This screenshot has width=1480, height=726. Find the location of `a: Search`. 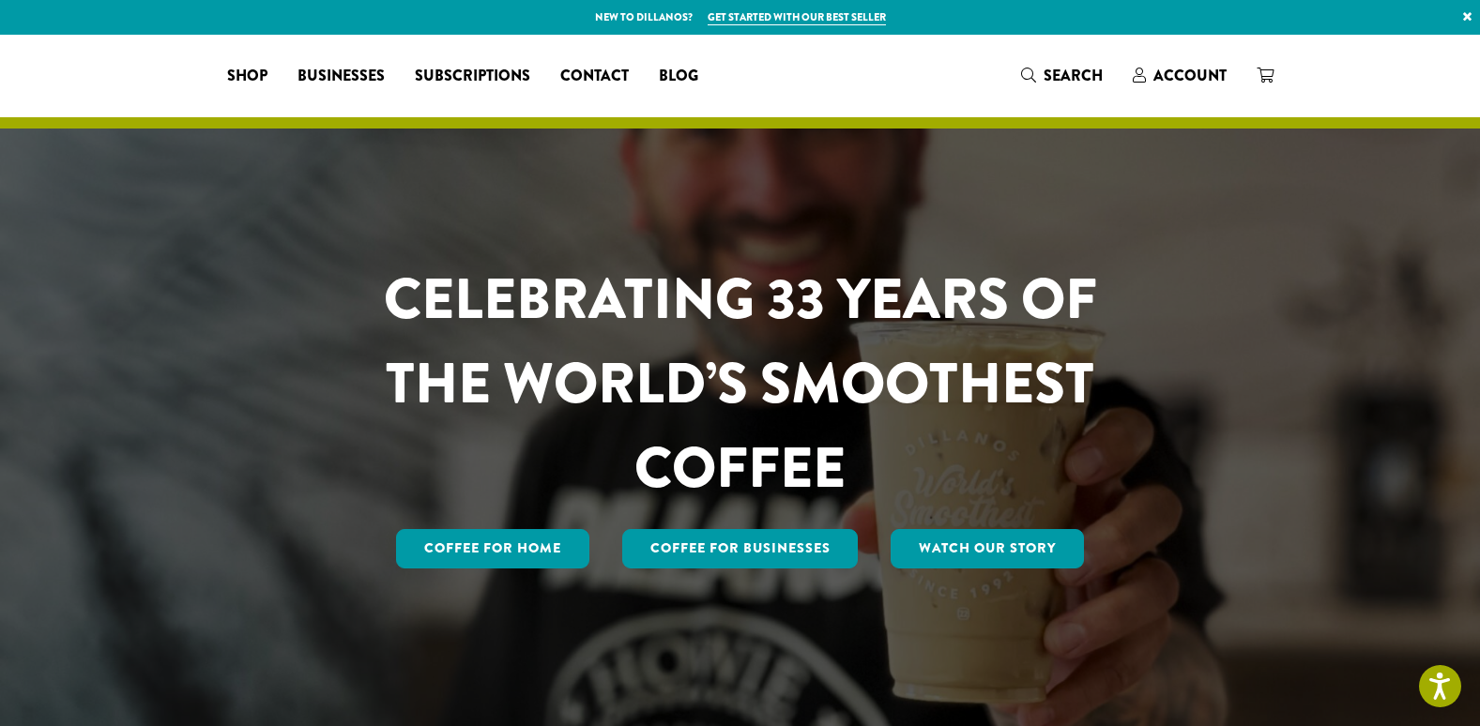

a: Search is located at coordinates (1061, 75).